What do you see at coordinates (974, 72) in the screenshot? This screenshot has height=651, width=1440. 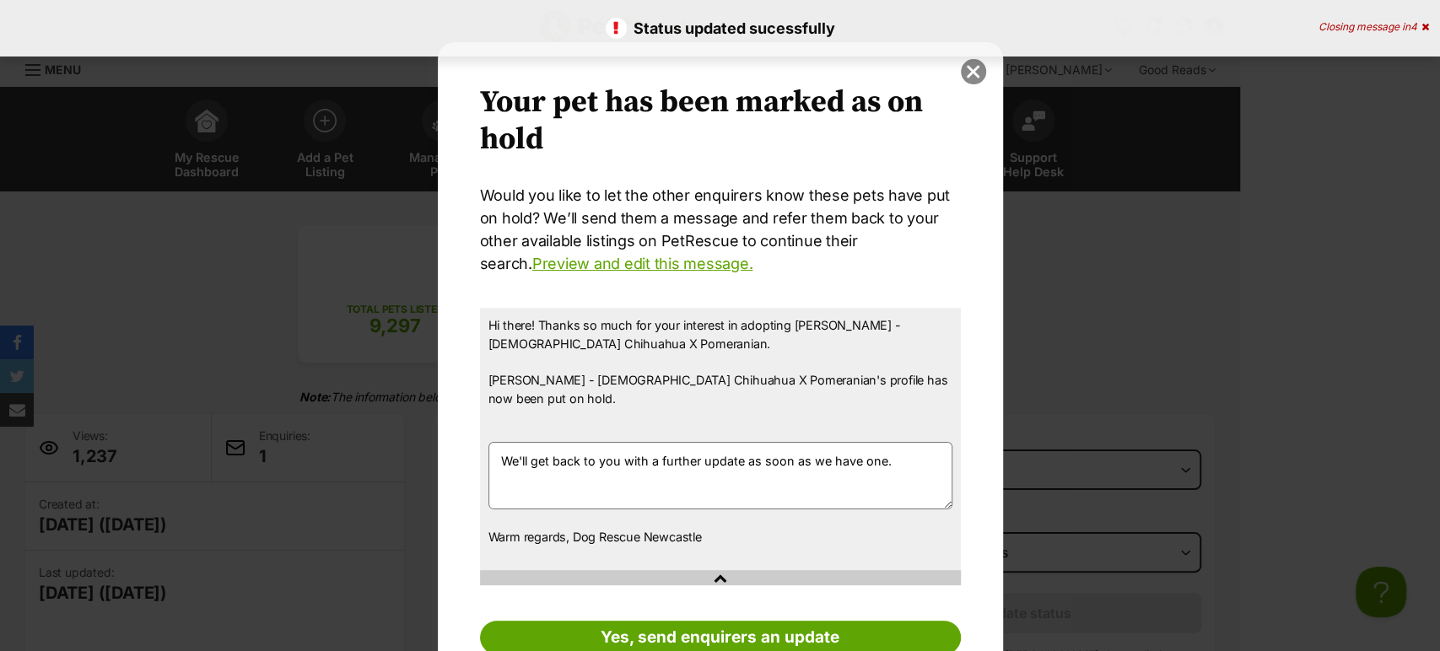 I see `button: close` at bounding box center [974, 72].